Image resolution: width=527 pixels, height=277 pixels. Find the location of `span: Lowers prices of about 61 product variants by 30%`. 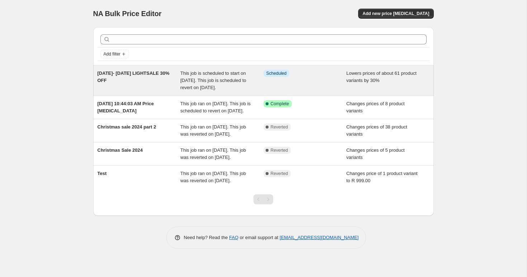

span: Lowers prices of about 61 product variants by 30% is located at coordinates (381, 77).